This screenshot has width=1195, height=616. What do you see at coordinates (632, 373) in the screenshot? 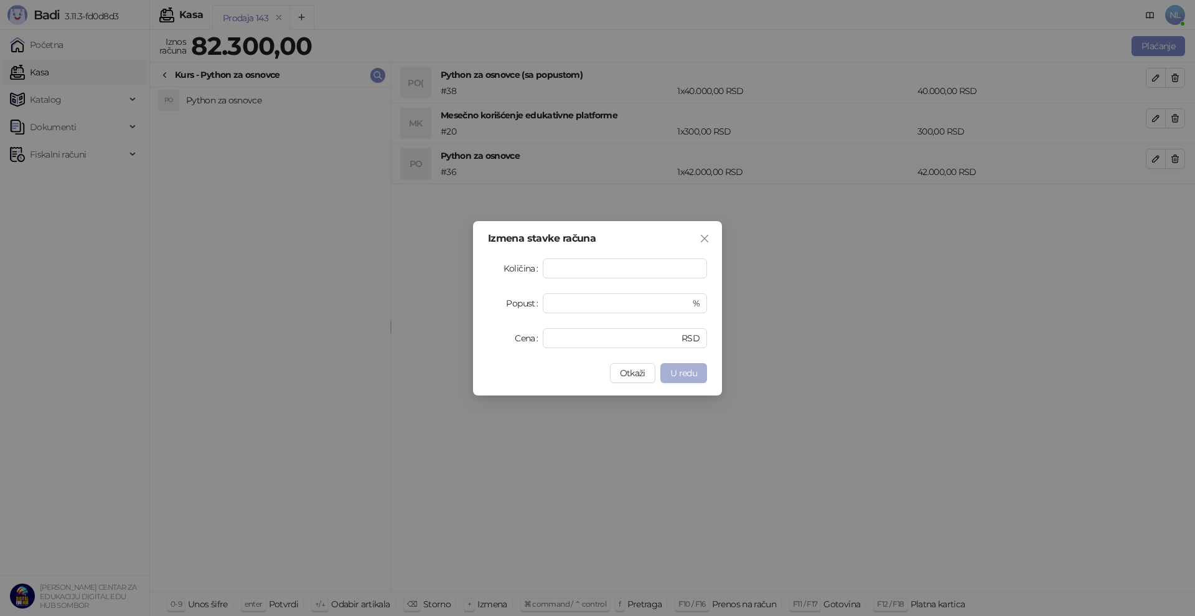
I see `span: Otkaži` at bounding box center [632, 373].